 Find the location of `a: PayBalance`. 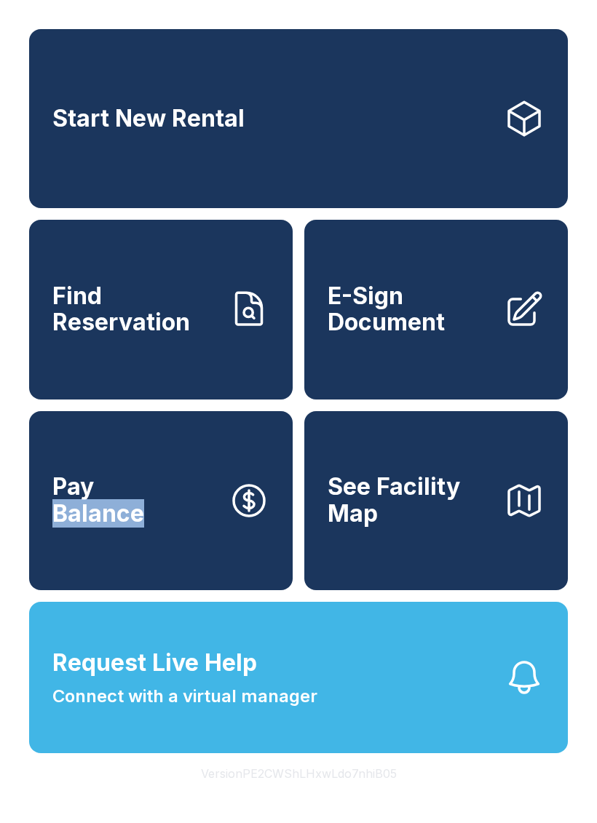

a: PayBalance is located at coordinates (161, 501).